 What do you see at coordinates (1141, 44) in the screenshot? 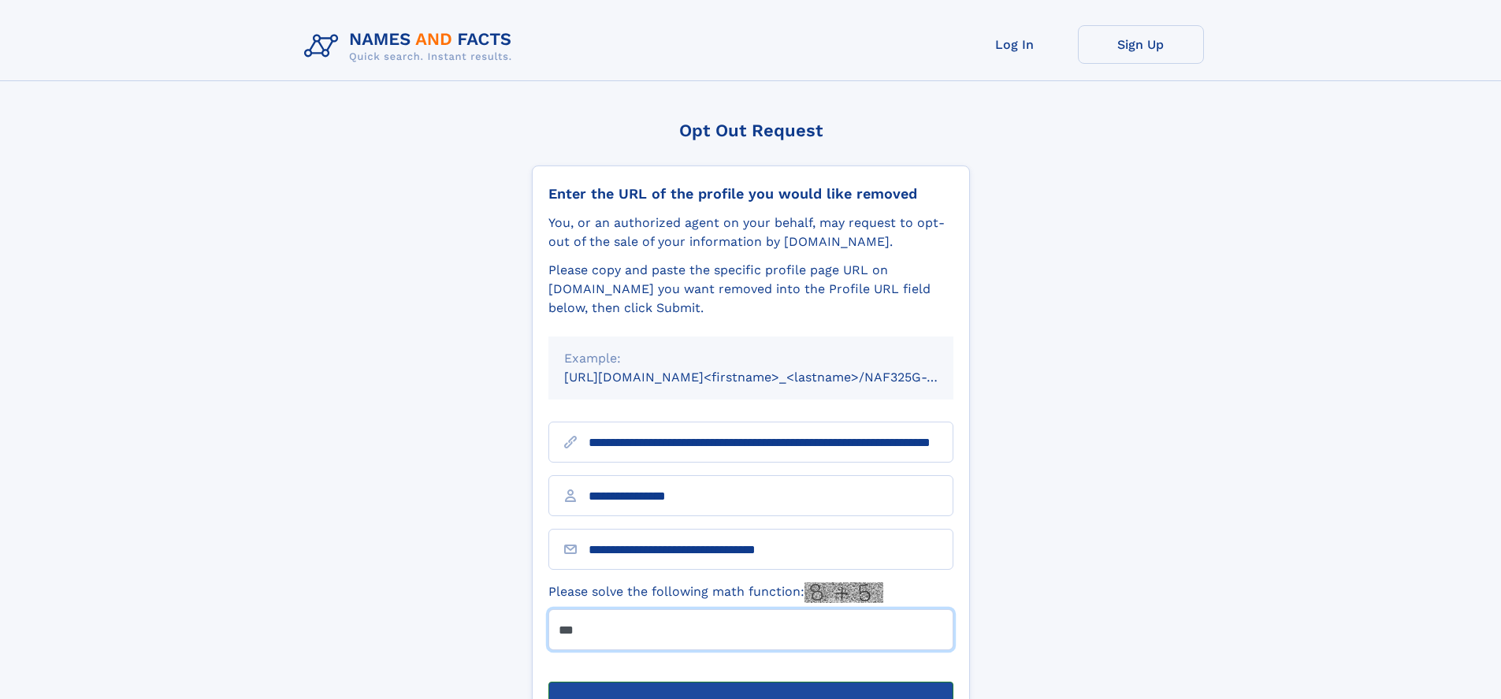
I see `a: Sign Up` at bounding box center [1141, 44].